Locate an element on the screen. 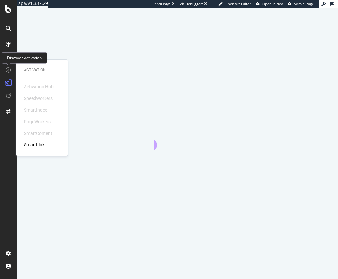  div: Viz Debugger: is located at coordinates (191, 4).